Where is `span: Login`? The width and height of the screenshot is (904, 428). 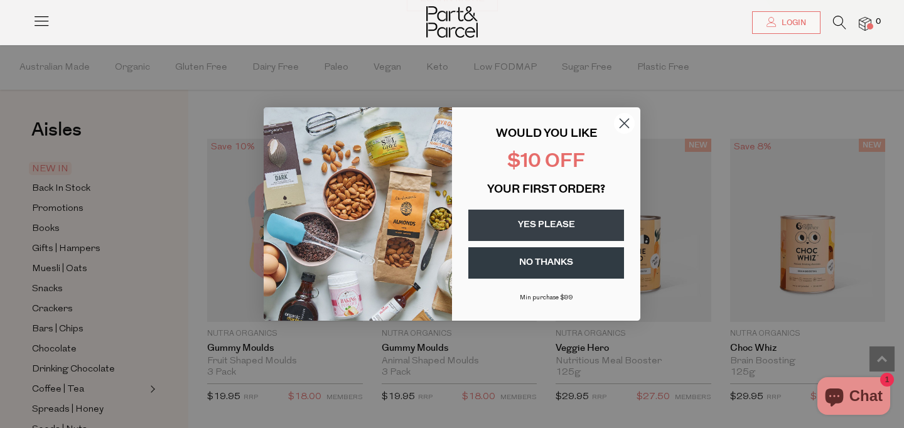 span: Login is located at coordinates (792, 23).